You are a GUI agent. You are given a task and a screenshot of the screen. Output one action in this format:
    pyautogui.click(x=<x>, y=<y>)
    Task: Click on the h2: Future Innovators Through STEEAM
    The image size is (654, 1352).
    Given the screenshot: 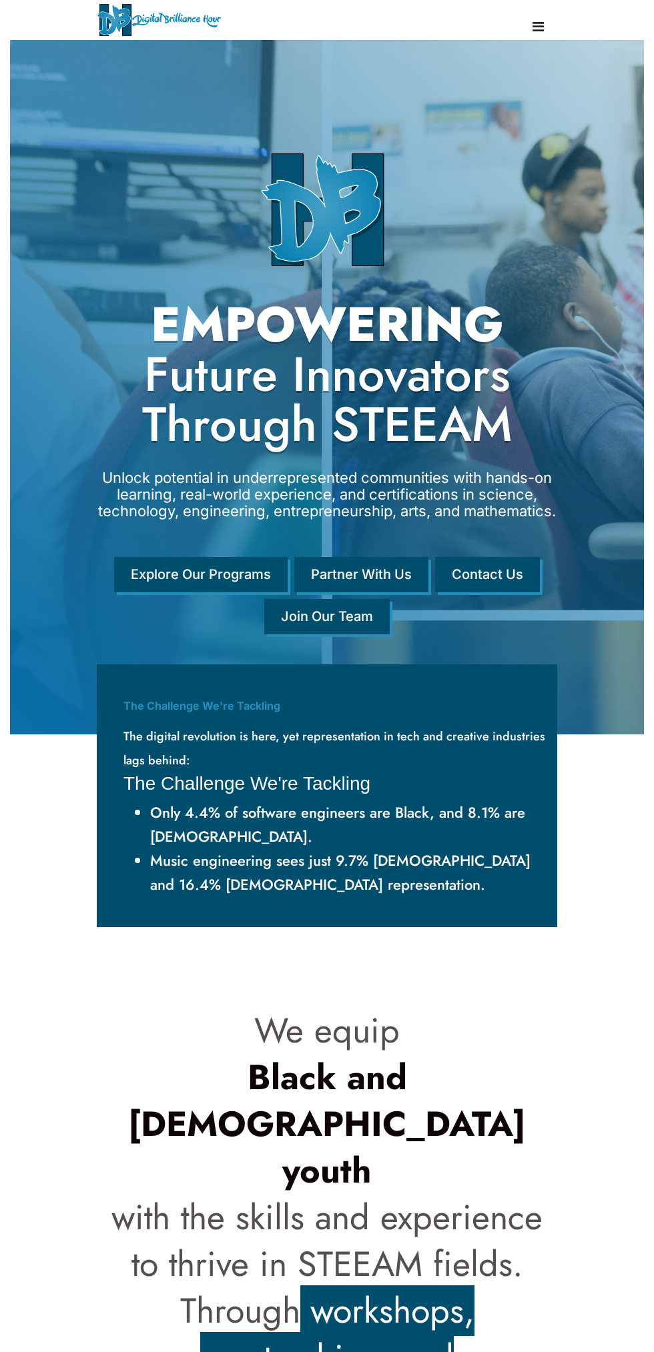 What is the action you would take?
    pyautogui.click(x=327, y=374)
    